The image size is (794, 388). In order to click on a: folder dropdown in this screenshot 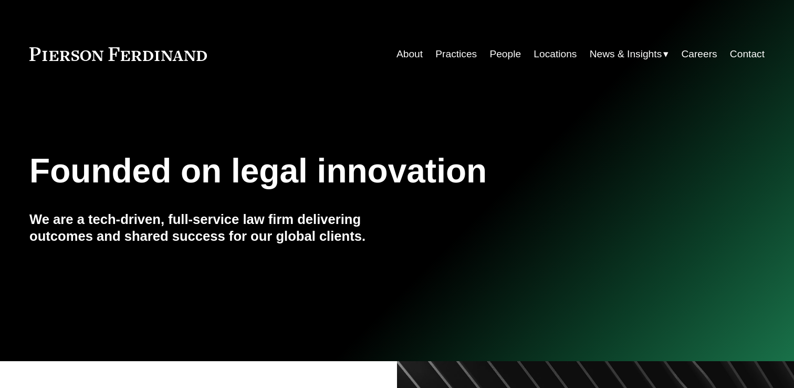, I will do `click(629, 54)`.